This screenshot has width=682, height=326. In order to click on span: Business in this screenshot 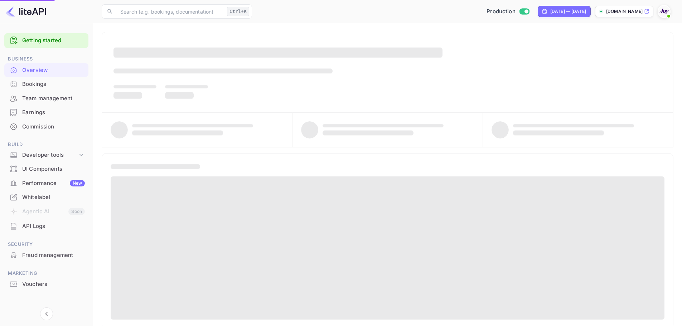, I will do `click(46, 59)`.